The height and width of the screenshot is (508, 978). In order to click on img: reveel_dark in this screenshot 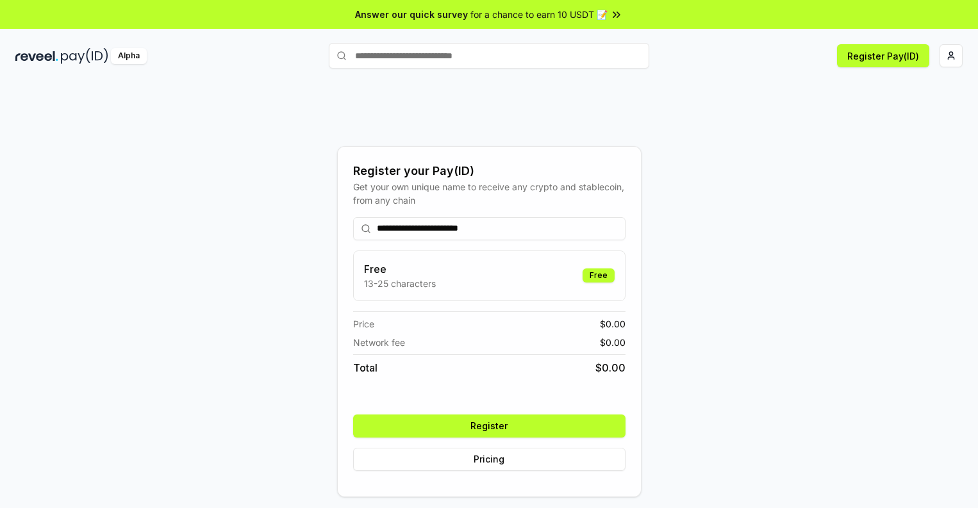, I will do `click(37, 56)`.